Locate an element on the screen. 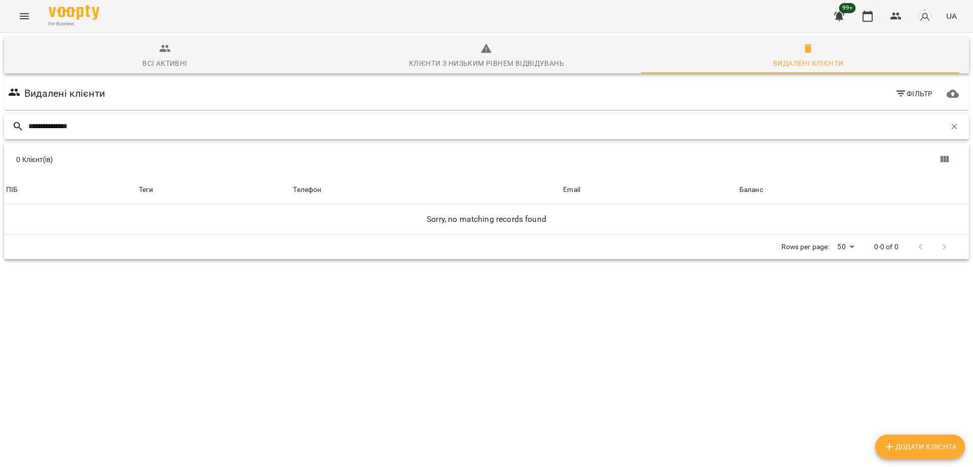  div: Телефон is located at coordinates (307, 190).